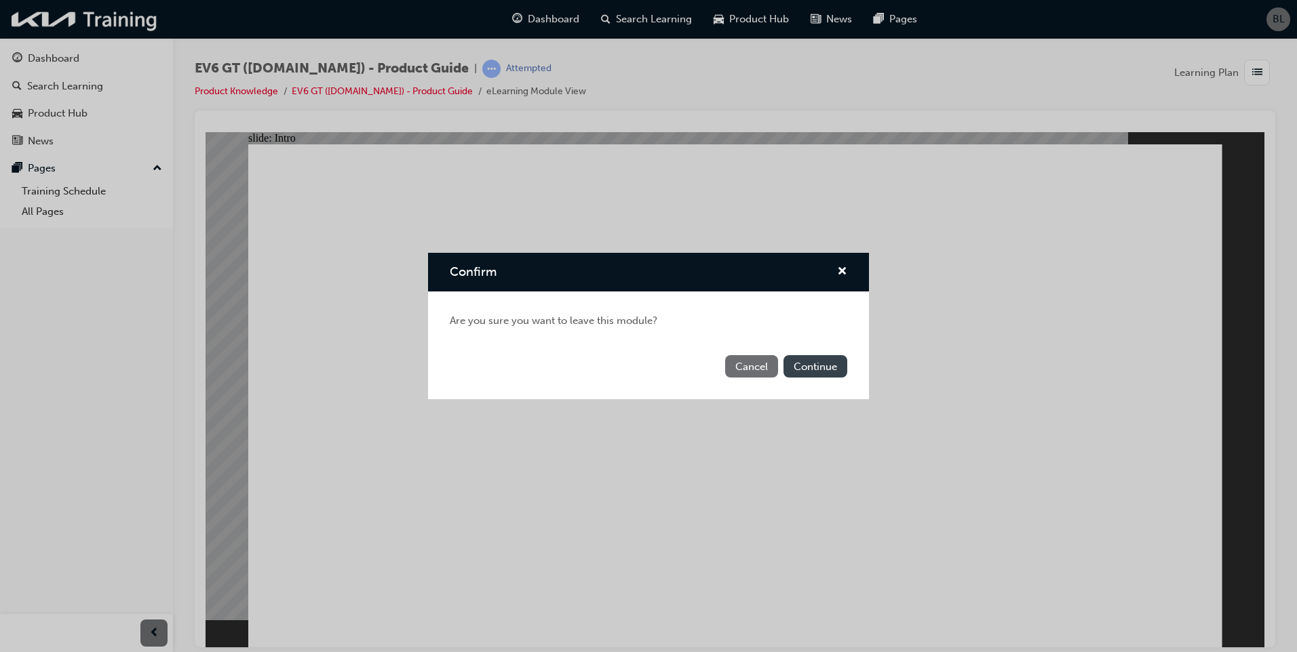  I want to click on span: Confirm, so click(473, 272).